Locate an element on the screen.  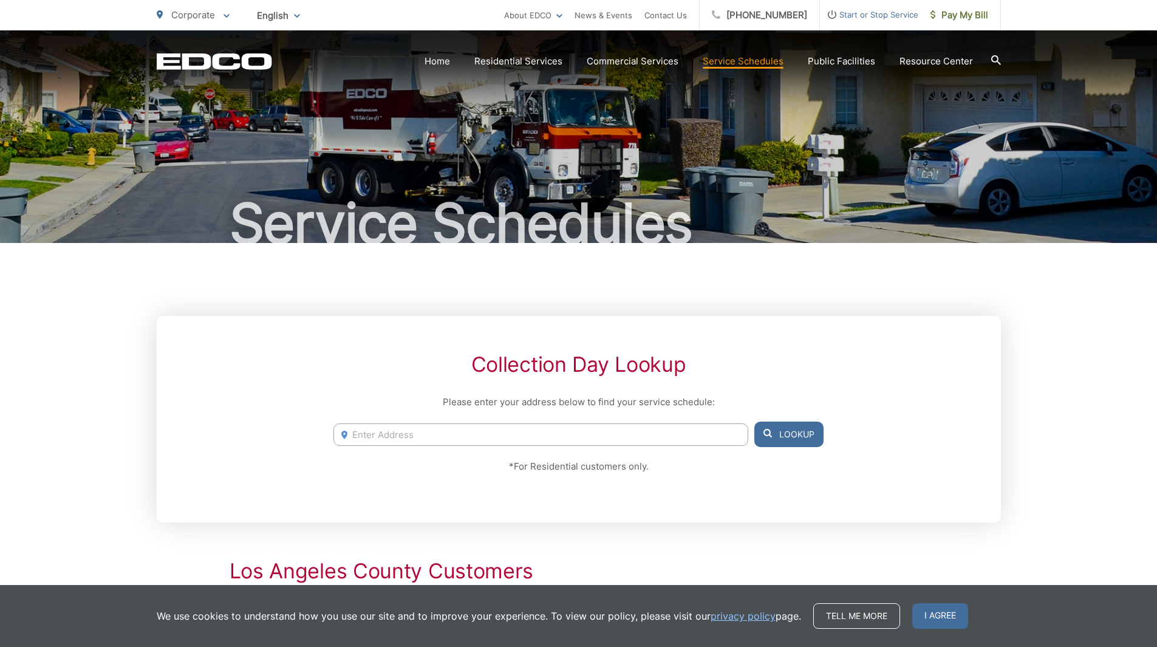
p: We use cookies to understand how you use our site and to improve your experience. To view our pol... is located at coordinates (479, 616).